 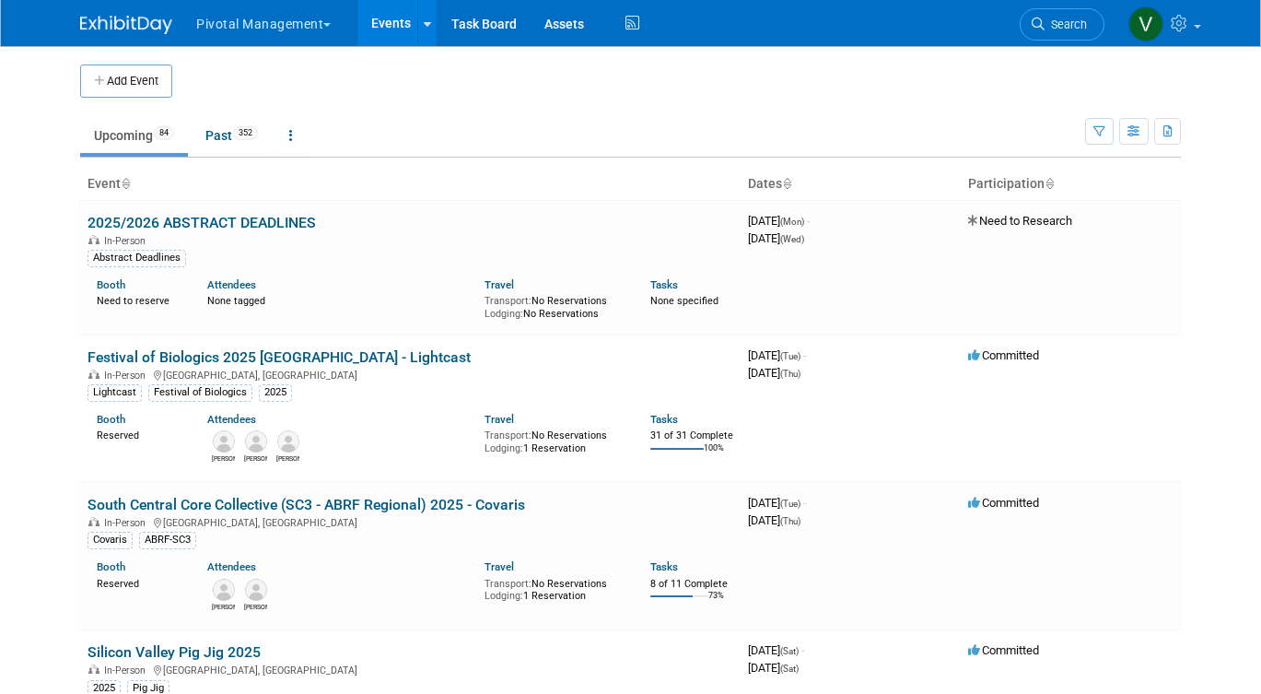 I want to click on img: Carrie Maynard, so click(x=256, y=441).